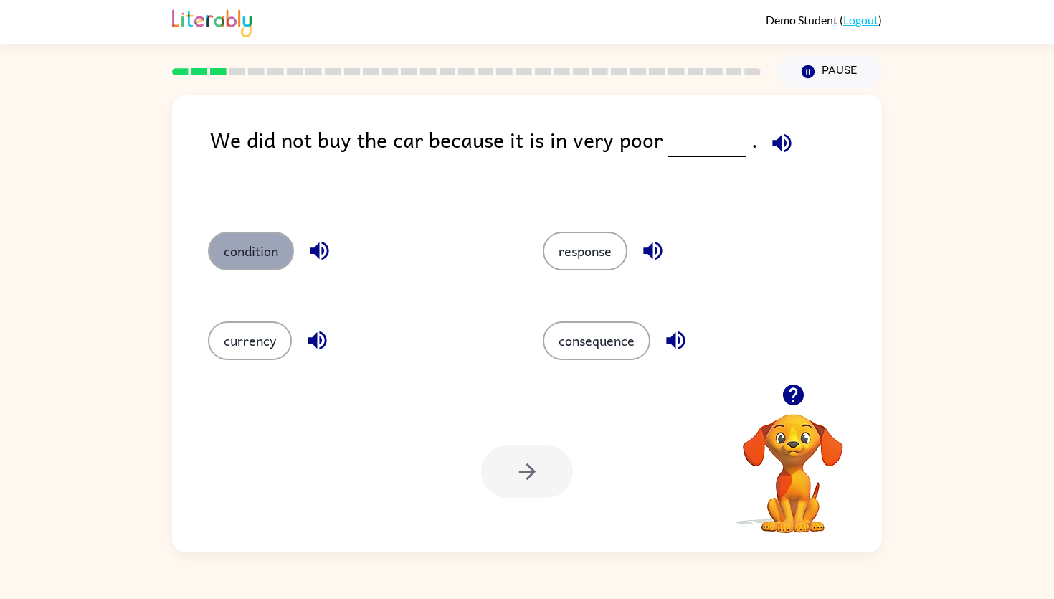 The image size is (1054, 599). What do you see at coordinates (596, 341) in the screenshot?
I see `button: consequence` at bounding box center [596, 341].